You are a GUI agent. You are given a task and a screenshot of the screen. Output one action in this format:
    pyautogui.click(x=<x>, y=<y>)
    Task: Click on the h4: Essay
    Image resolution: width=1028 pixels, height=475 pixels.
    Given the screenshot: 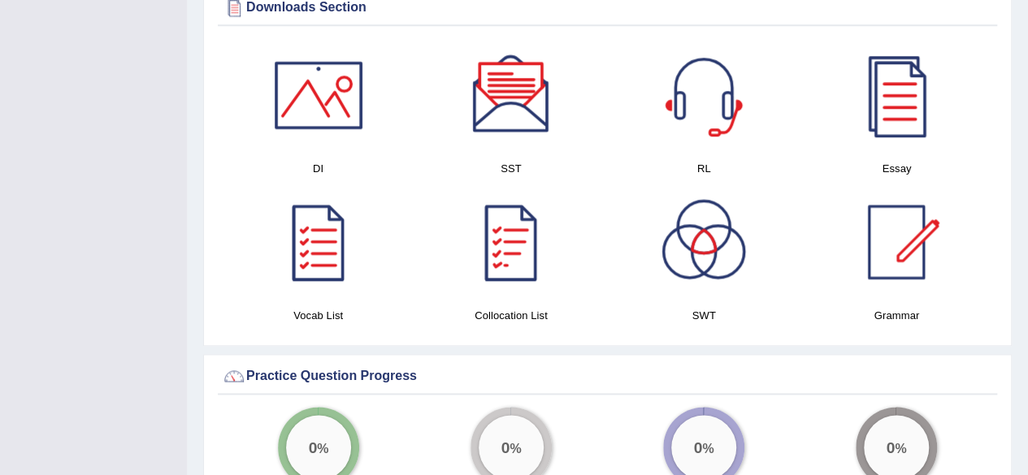 What is the action you would take?
    pyautogui.click(x=896, y=168)
    